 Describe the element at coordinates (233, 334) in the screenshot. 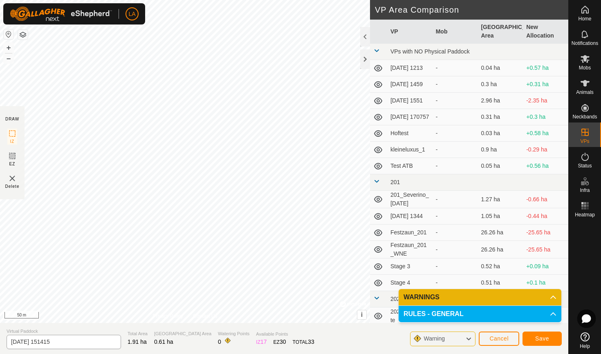

I see `span: Watering Points` at that location.